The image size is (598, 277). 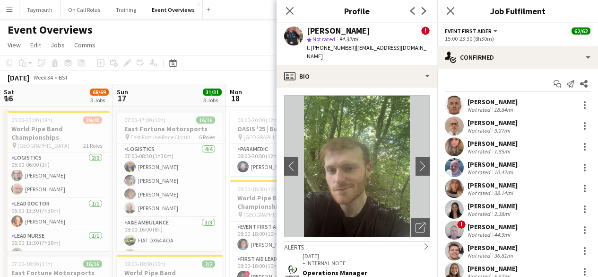 I want to click on button: Event First Aider, so click(x=472, y=31).